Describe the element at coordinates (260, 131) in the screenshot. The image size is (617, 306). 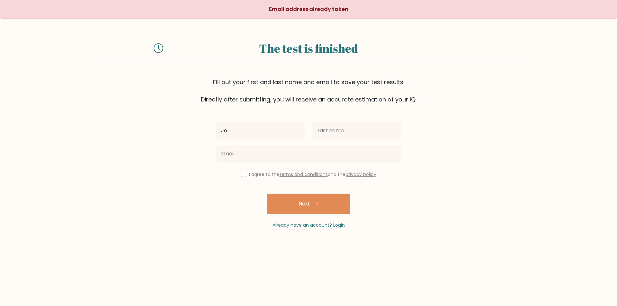
I see `input: First name` at that location.